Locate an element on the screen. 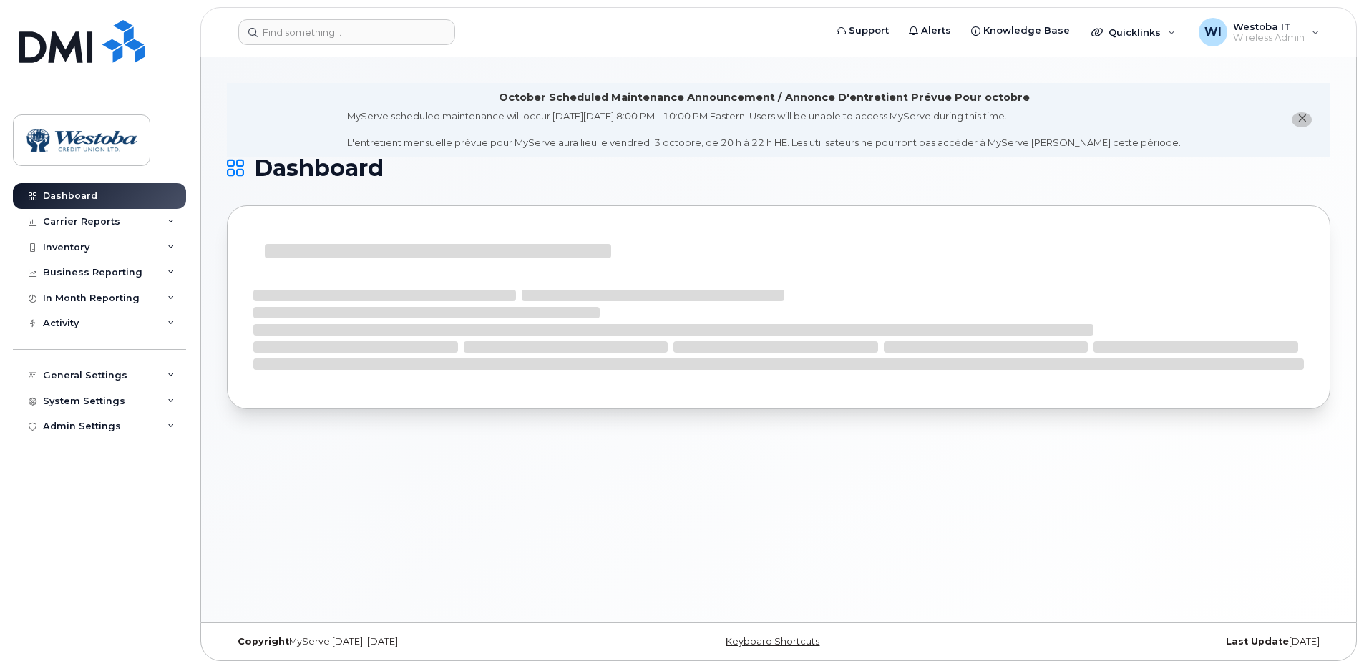  button: close notification is located at coordinates (1302, 119).